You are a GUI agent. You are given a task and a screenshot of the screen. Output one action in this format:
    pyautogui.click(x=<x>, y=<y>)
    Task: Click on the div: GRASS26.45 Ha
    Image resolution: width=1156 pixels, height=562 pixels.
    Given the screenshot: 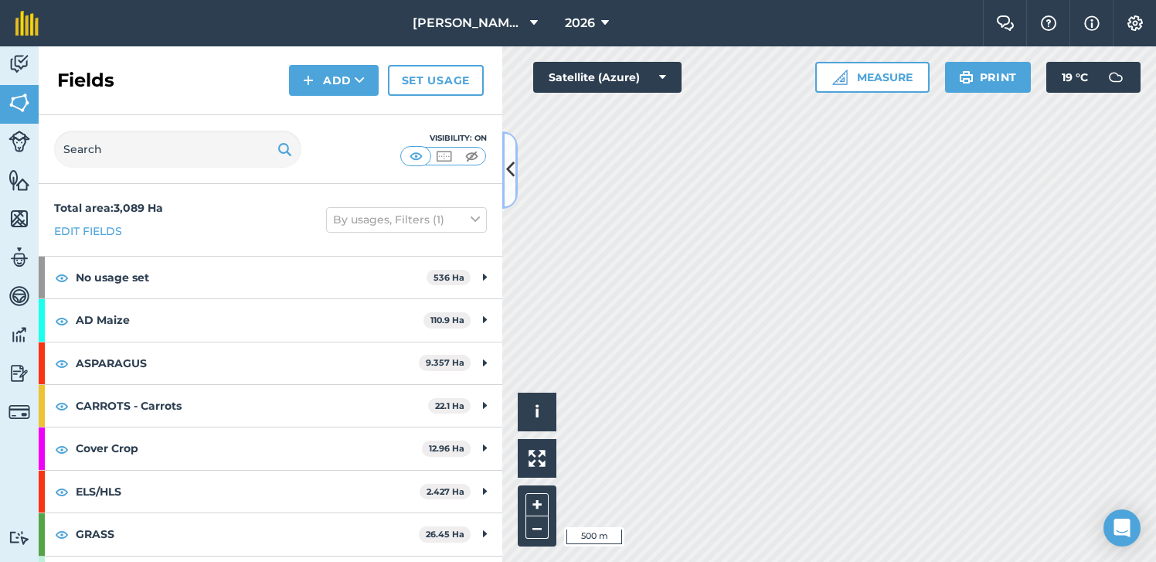 What is the action you would take?
    pyautogui.click(x=270, y=534)
    